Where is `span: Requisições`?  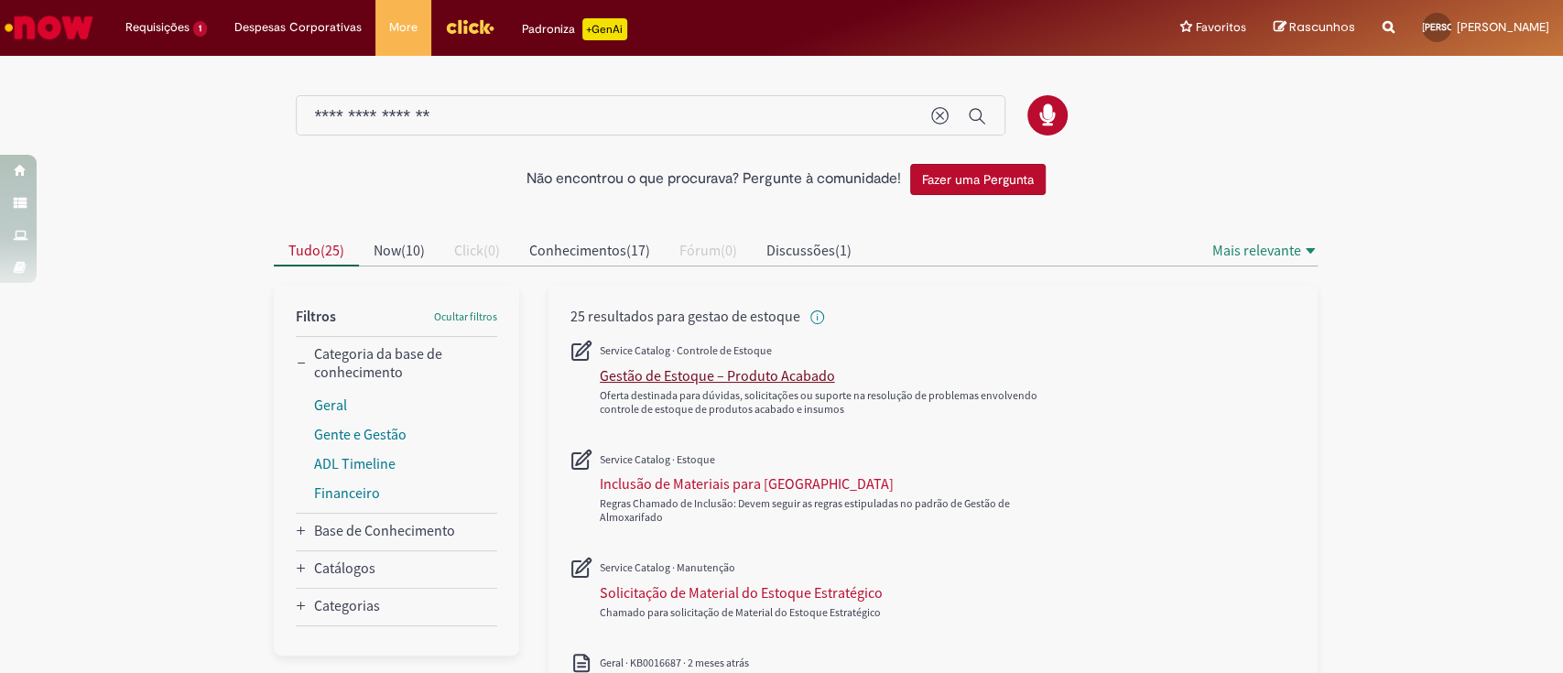 span: Requisições is located at coordinates (158, 27).